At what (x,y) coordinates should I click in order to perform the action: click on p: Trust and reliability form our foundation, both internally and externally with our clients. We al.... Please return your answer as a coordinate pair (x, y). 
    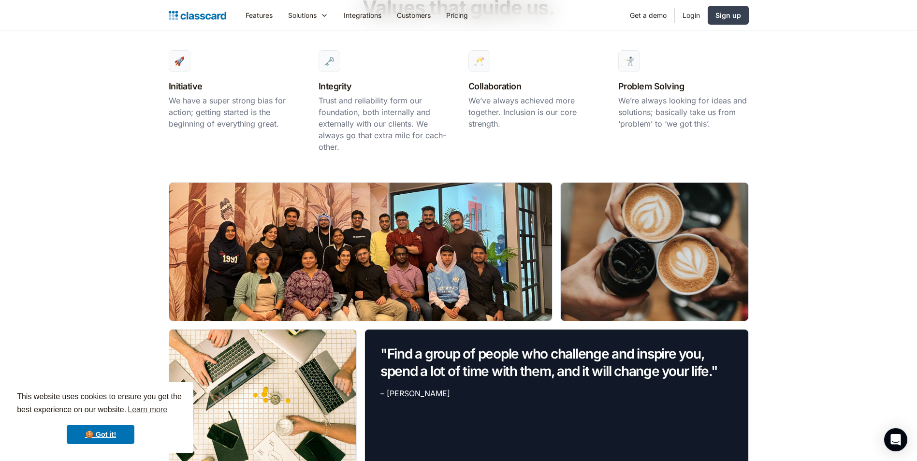
    Looking at the image, I should click on (384, 124).